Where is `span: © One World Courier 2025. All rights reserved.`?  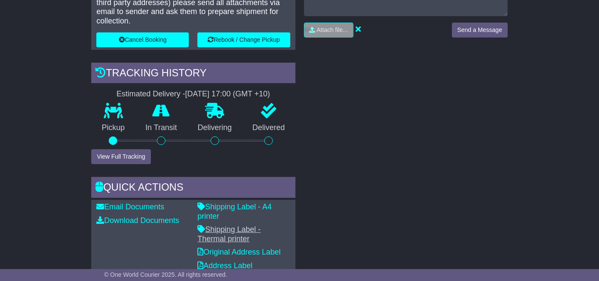
span: © One World Courier 2025. All rights reserved. is located at coordinates (165, 275).